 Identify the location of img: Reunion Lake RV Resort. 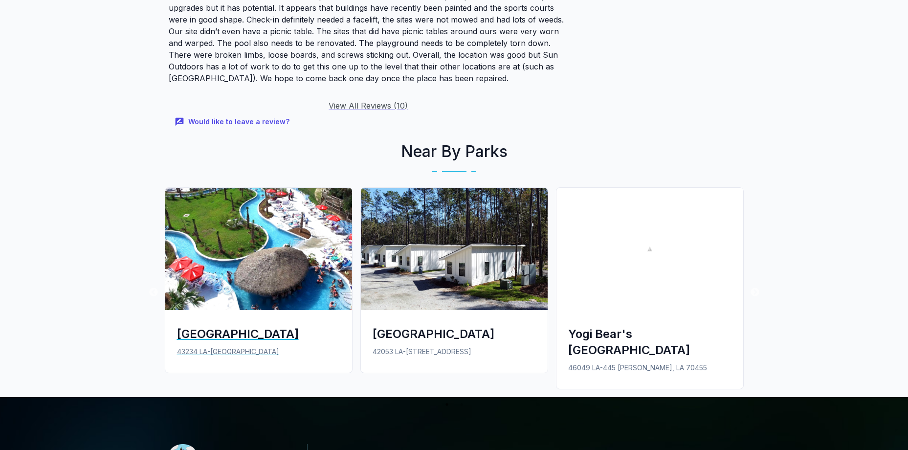
(259, 249).